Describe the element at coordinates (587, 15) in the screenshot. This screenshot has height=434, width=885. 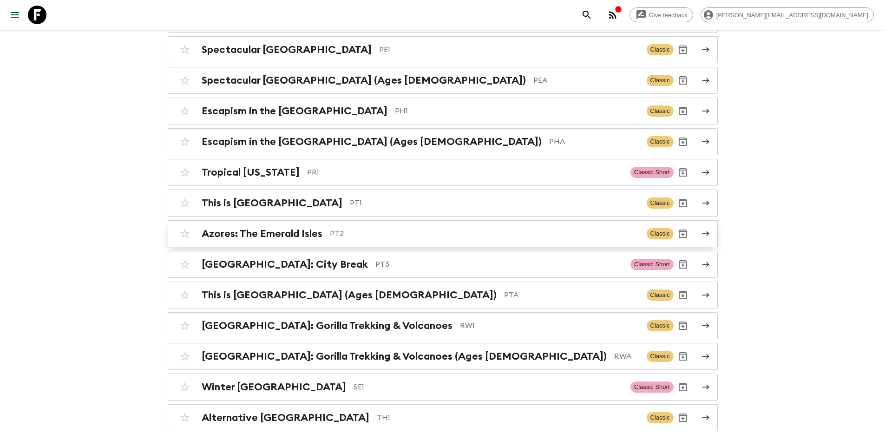
I see `button: search adventures` at that location.